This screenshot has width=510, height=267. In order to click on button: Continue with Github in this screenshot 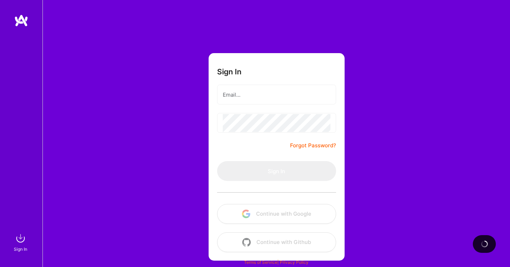, I will do `click(276, 242)`.